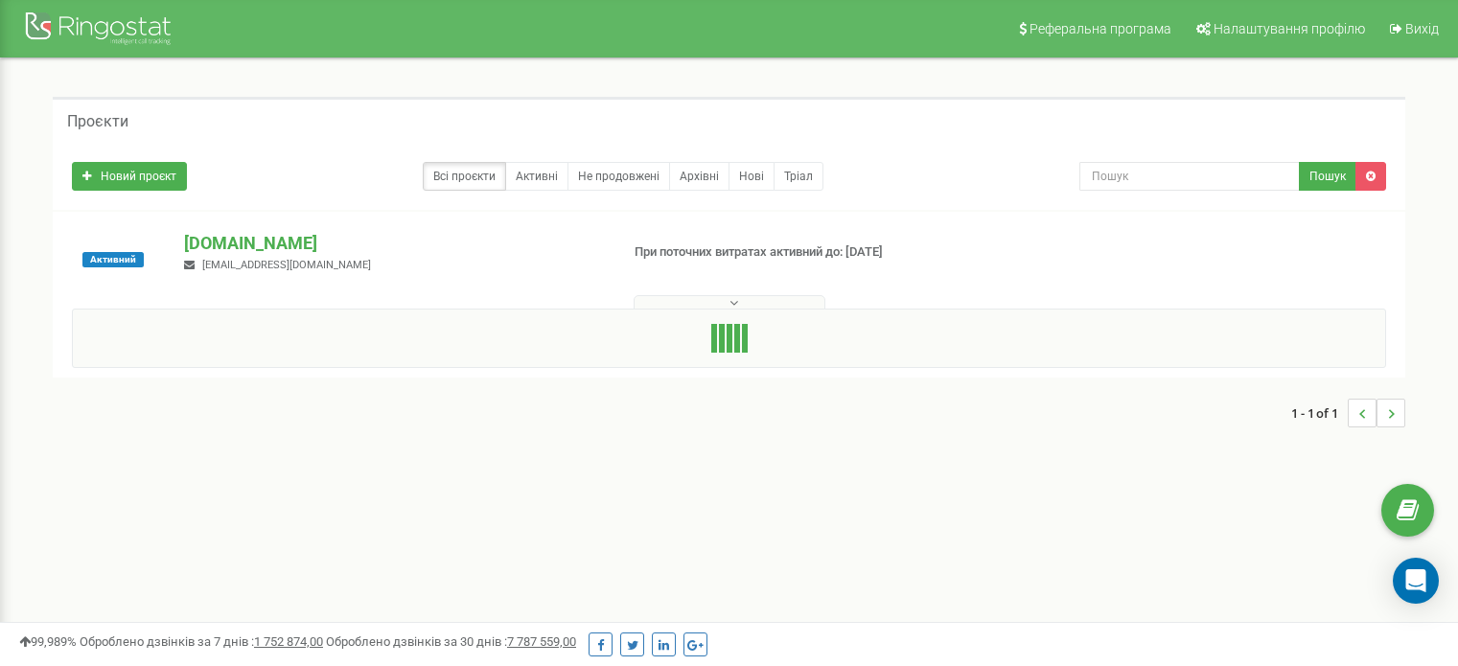 This screenshot has height=666, width=1458. I want to click on a: Тріал, so click(799, 176).